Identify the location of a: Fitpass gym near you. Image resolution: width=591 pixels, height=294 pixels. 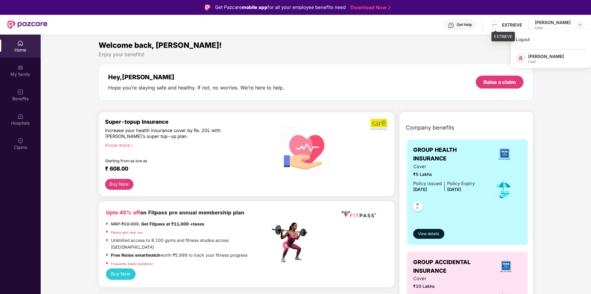
(127, 232).